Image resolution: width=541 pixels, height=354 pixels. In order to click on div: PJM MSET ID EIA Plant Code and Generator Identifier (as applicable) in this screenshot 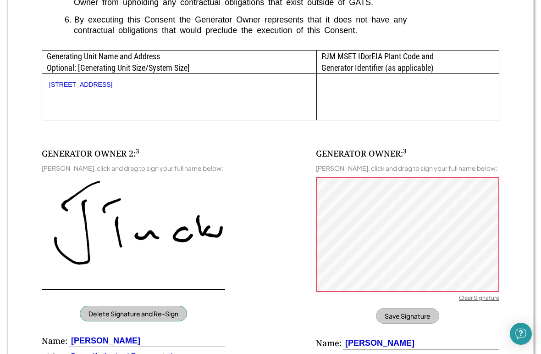, I will do `click(408, 62)`.